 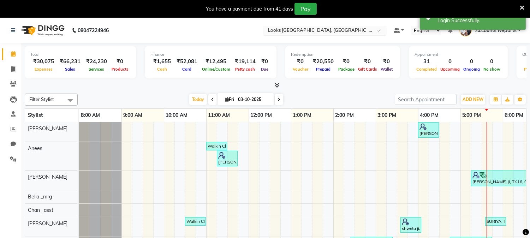 I want to click on span: Cash, so click(x=162, y=69).